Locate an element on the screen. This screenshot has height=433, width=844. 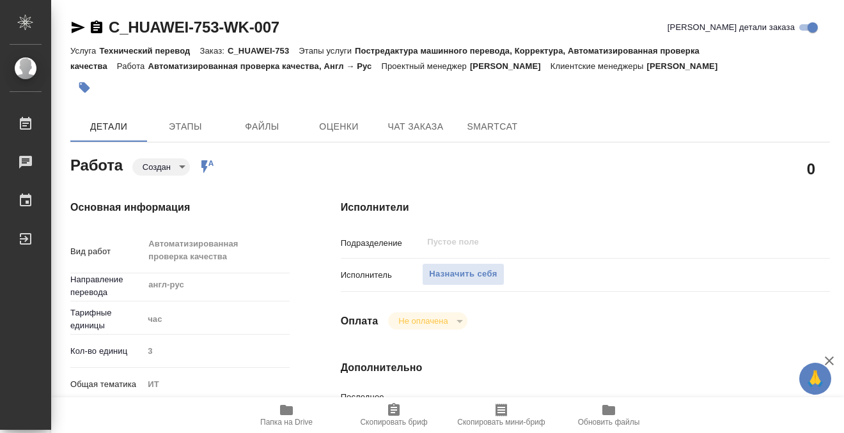
p: Тарифные единицы is located at coordinates (107, 320).